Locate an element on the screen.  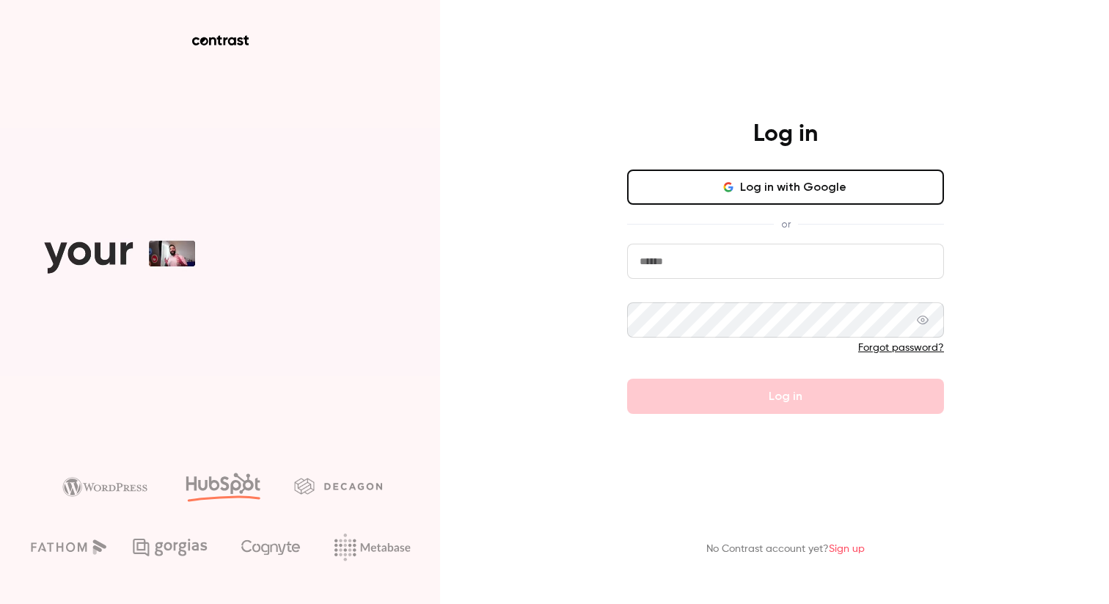
span: or is located at coordinates (786, 224).